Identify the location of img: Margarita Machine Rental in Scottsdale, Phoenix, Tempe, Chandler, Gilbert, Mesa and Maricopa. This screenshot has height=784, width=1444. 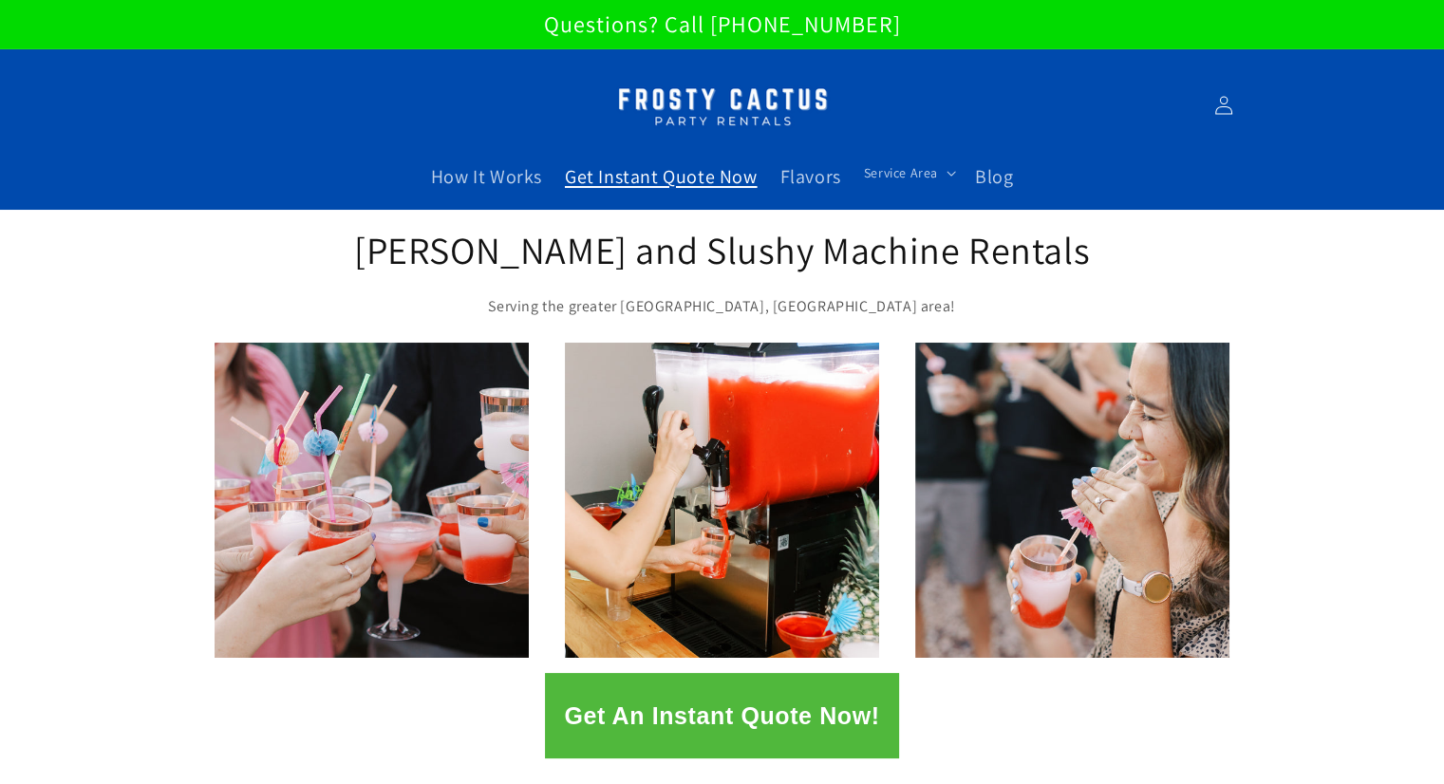
(723, 105).